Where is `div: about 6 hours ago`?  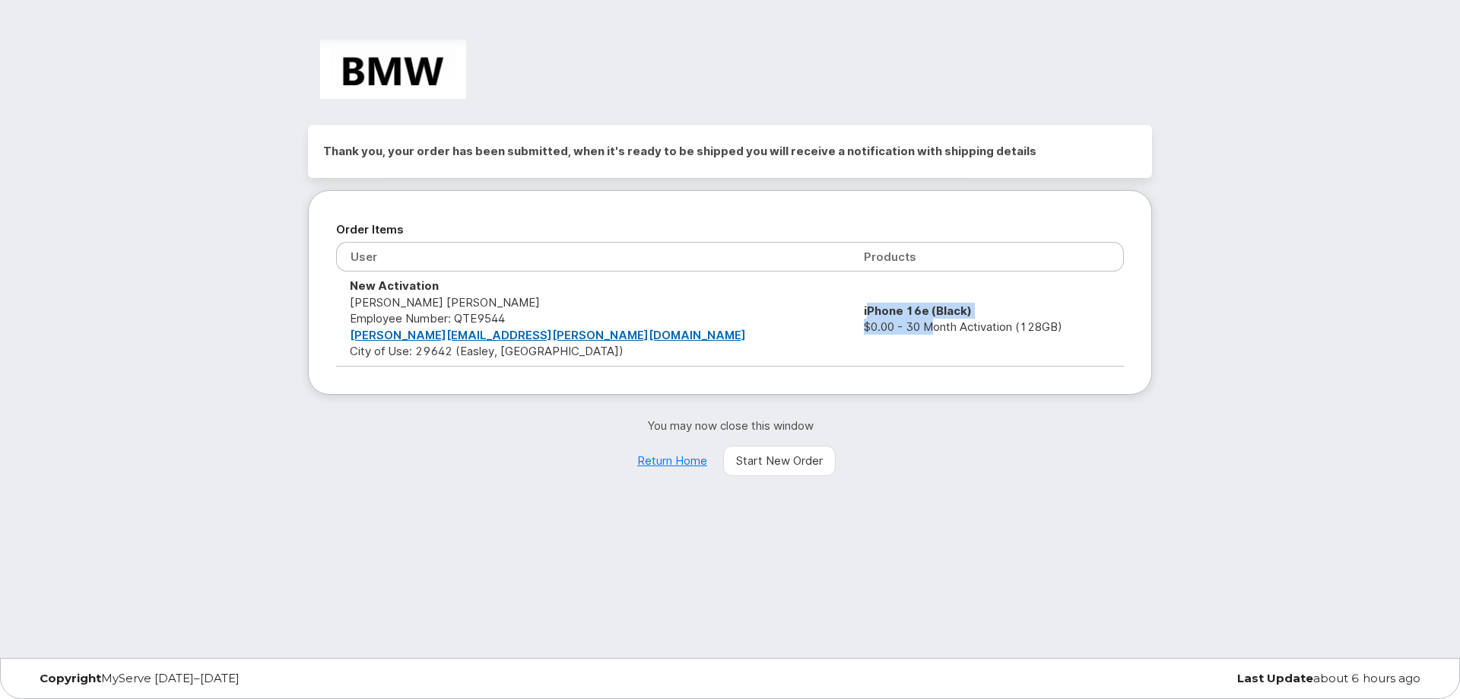 div: about 6 hours ago is located at coordinates (1198, 678).